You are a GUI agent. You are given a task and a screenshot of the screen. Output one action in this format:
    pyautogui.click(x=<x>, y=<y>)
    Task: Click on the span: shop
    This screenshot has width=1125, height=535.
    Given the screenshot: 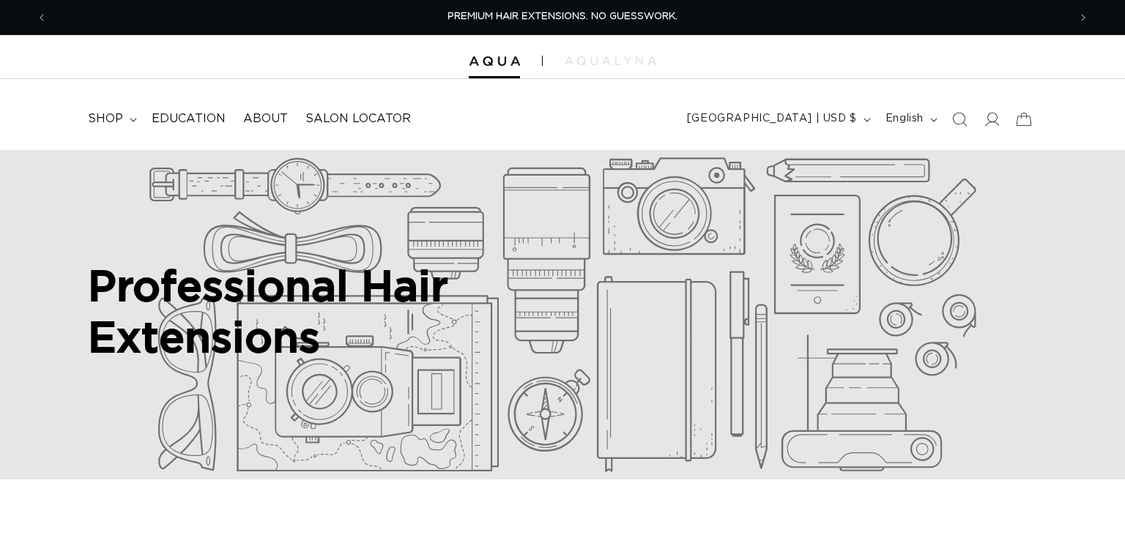 What is the action you would take?
    pyautogui.click(x=105, y=119)
    